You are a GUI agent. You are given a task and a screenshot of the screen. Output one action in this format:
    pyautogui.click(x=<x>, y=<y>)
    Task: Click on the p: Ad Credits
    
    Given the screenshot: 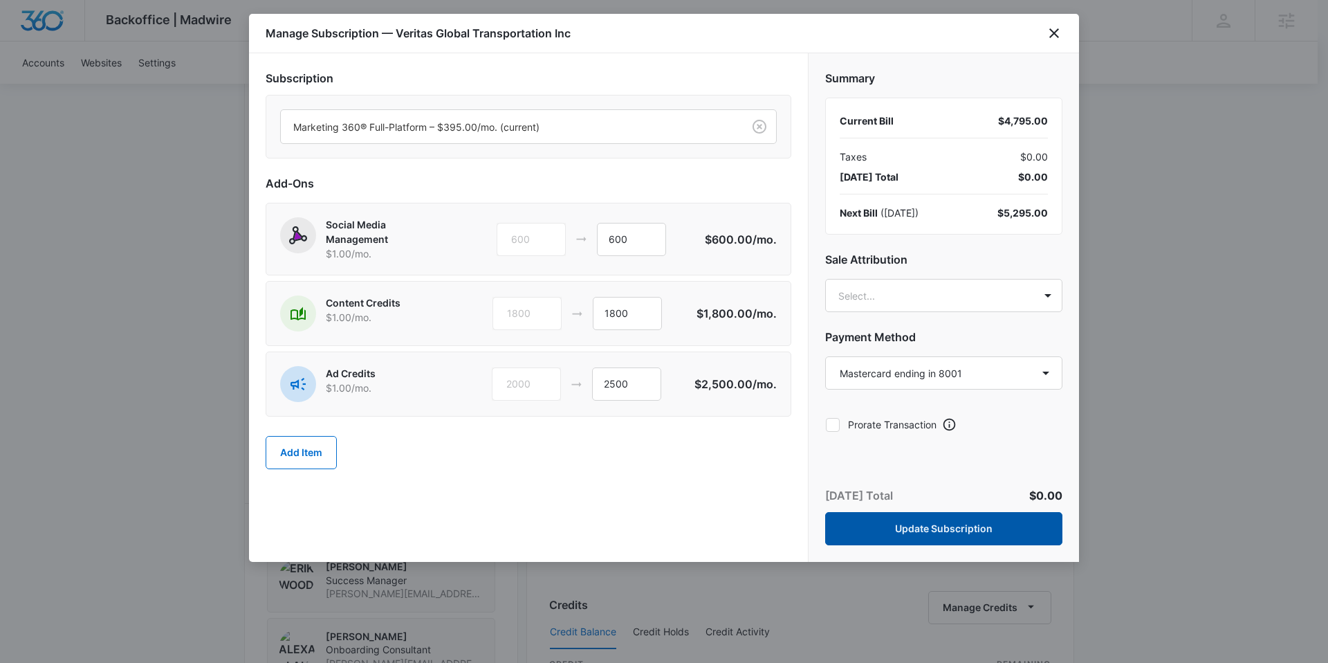 What is the action you would take?
    pyautogui.click(x=386, y=373)
    